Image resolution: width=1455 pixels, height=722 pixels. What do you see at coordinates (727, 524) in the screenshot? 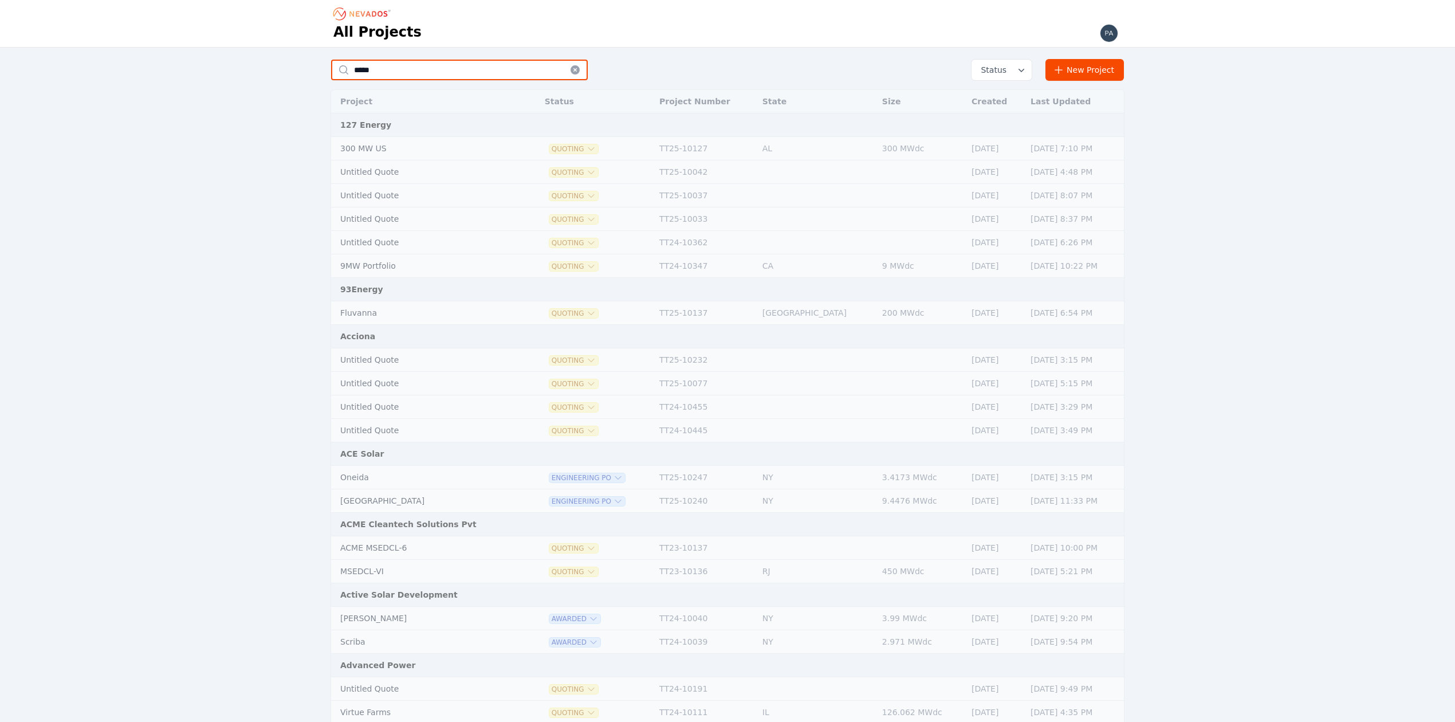
I see `td: ACME Cleantech Solutions Pvt` at bounding box center [727, 524].